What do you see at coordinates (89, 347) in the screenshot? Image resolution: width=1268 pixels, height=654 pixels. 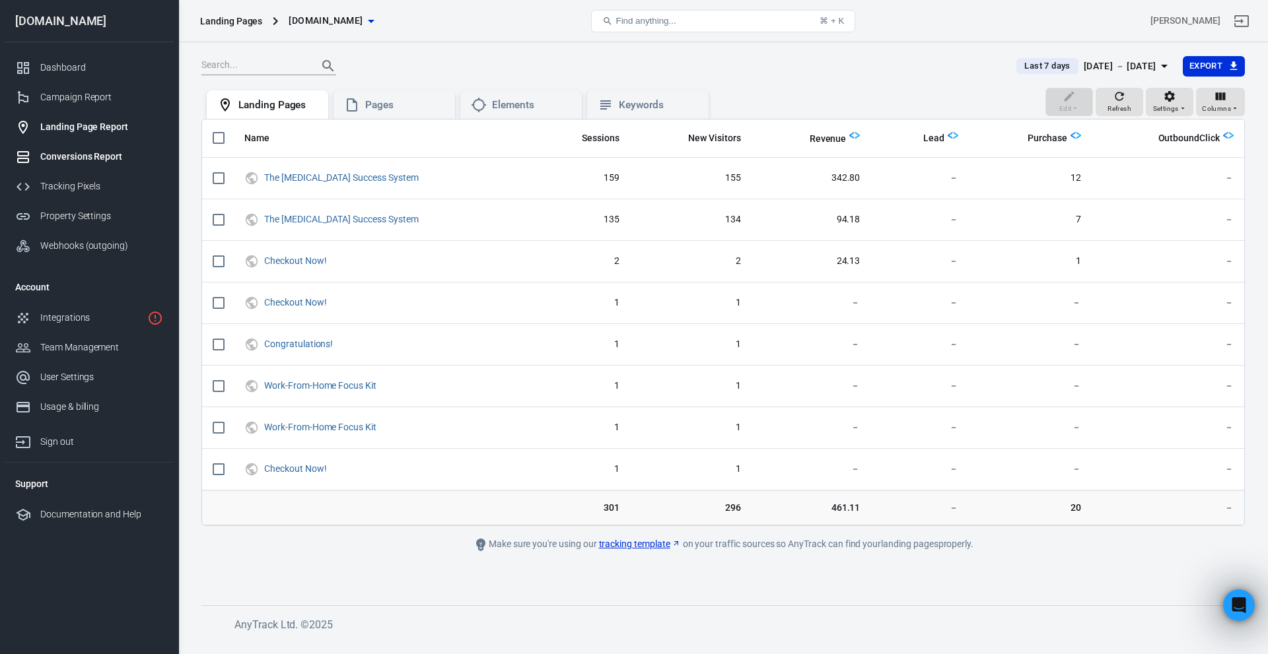 I see `a: Team Management` at bounding box center [89, 347].